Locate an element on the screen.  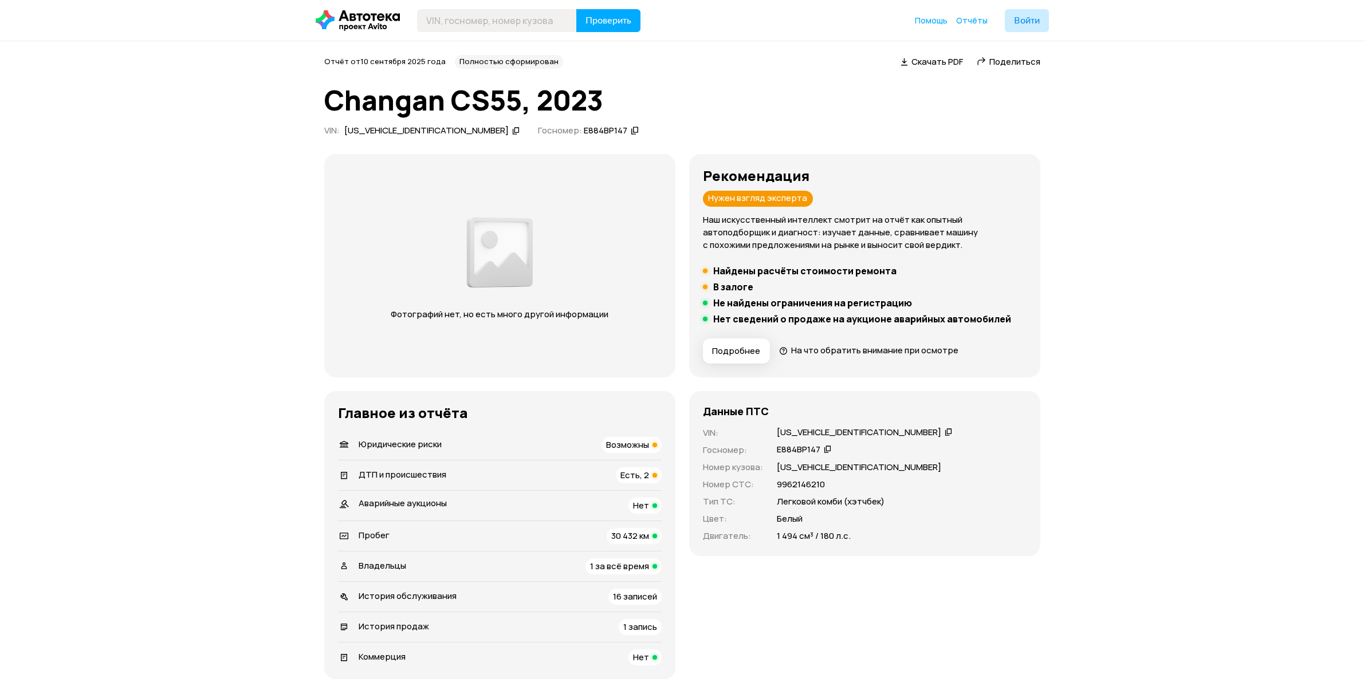
span: Помощь is located at coordinates (931, 20).